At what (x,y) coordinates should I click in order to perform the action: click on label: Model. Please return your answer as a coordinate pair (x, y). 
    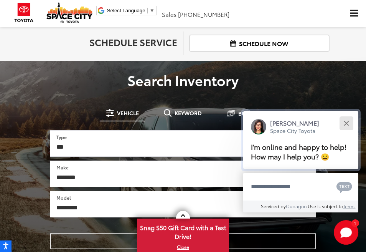
    Looking at the image, I should click on (64, 197).